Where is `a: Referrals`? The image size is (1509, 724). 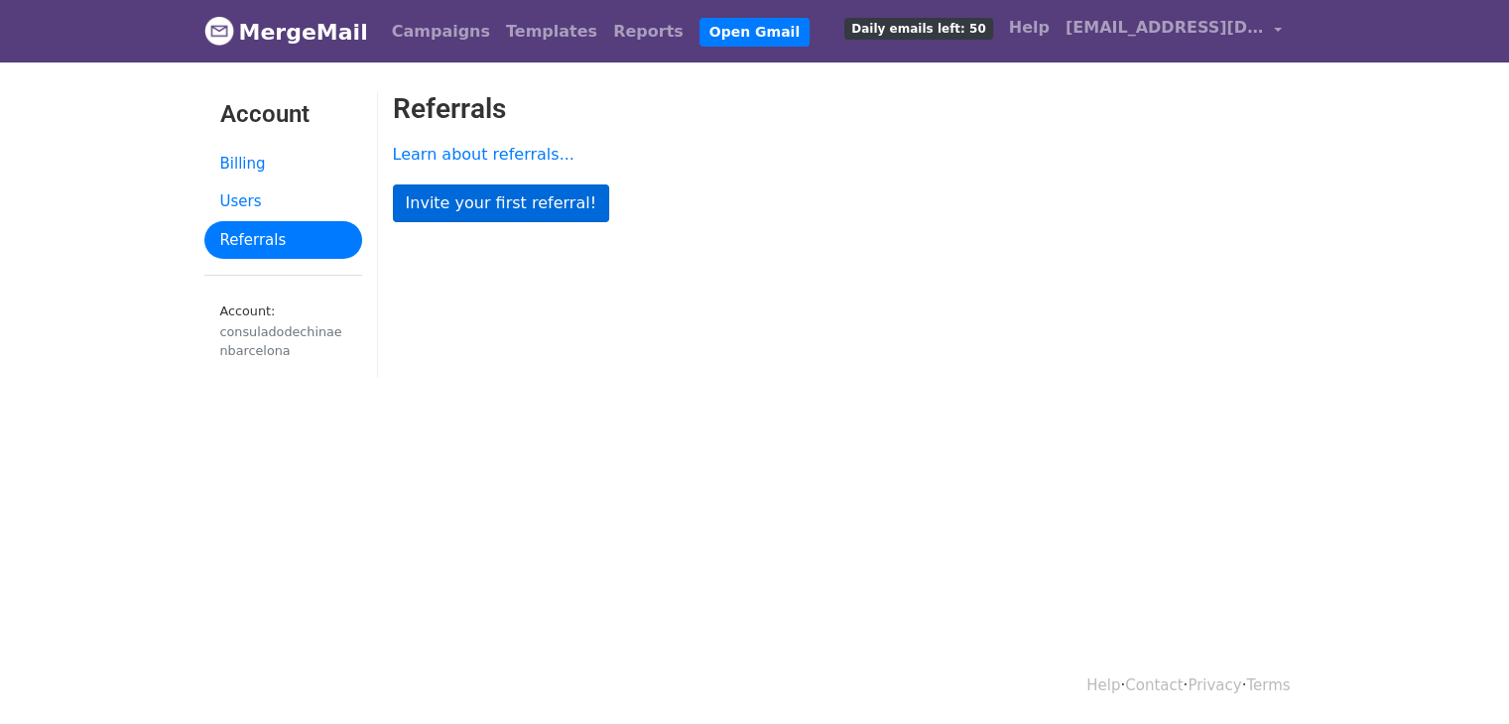 a: Referrals is located at coordinates (283, 240).